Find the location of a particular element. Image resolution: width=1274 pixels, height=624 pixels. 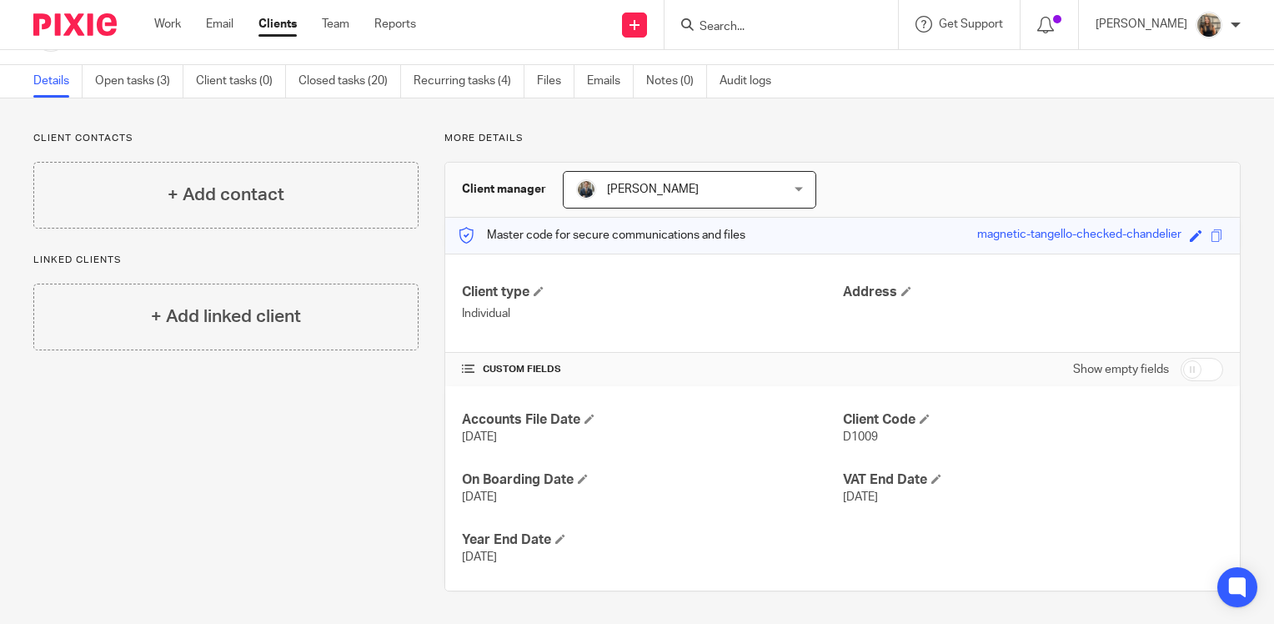

input: Search is located at coordinates (773, 28).